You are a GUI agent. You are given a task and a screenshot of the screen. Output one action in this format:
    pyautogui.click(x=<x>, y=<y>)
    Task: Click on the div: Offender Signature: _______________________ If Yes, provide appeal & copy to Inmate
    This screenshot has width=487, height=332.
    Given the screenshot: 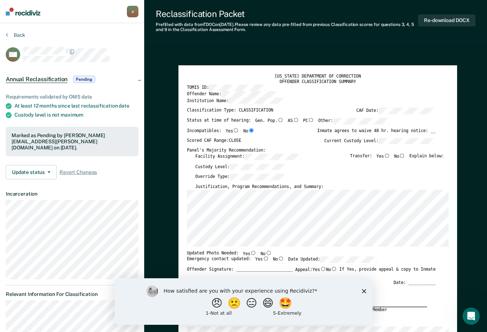 What is the action you would take?
    pyautogui.click(x=312, y=273)
    